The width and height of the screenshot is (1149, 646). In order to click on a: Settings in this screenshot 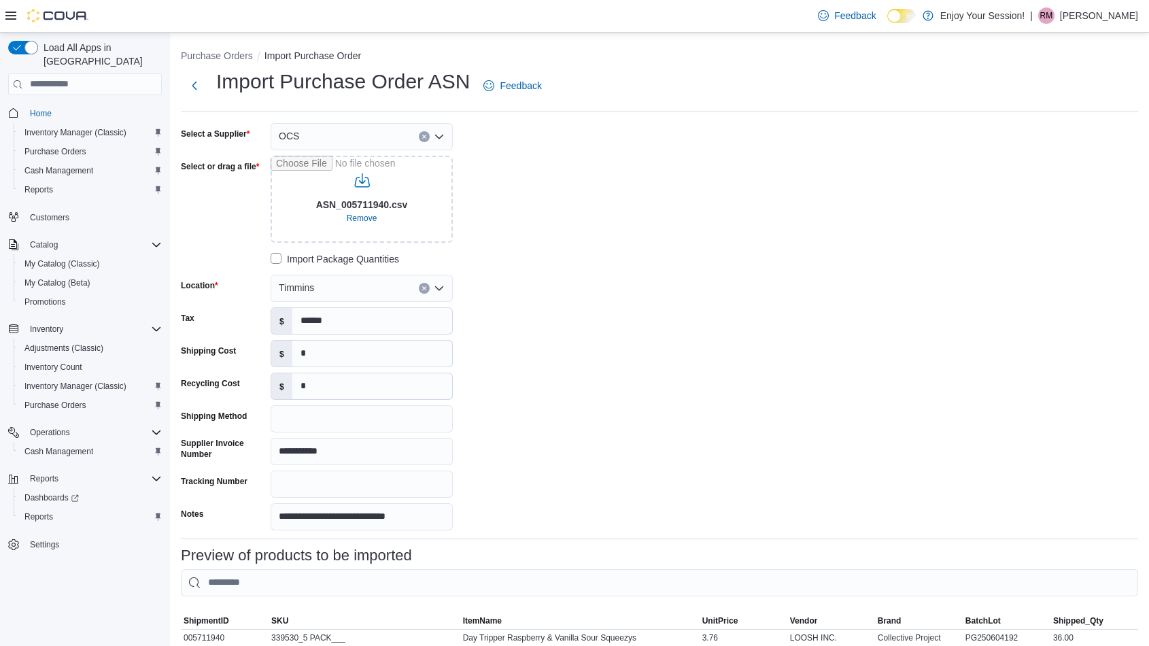, I will do `click(44, 544)`.